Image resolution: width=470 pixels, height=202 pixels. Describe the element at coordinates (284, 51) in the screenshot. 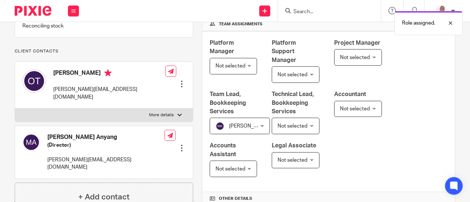

I see `span: Platform Support Manager` at that location.